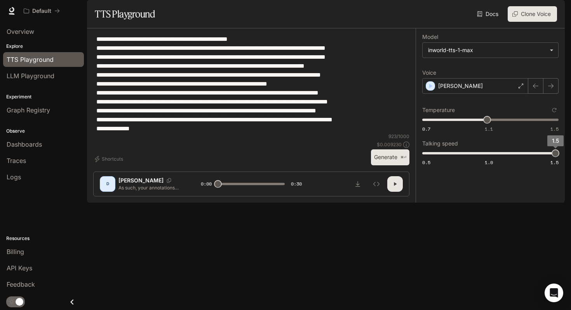 This screenshot has height=310, width=571. I want to click on a: Docs, so click(489, 14).